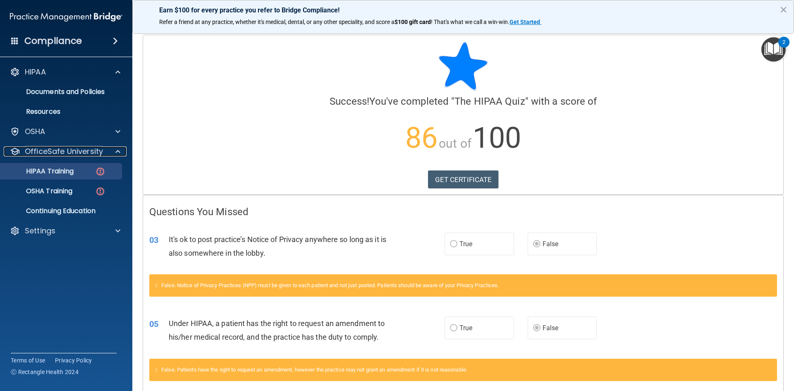 Image resolution: width=794 pixels, height=391 pixels. Describe the element at coordinates (62, 92) in the screenshot. I see `p: Documents and Policies` at that location.